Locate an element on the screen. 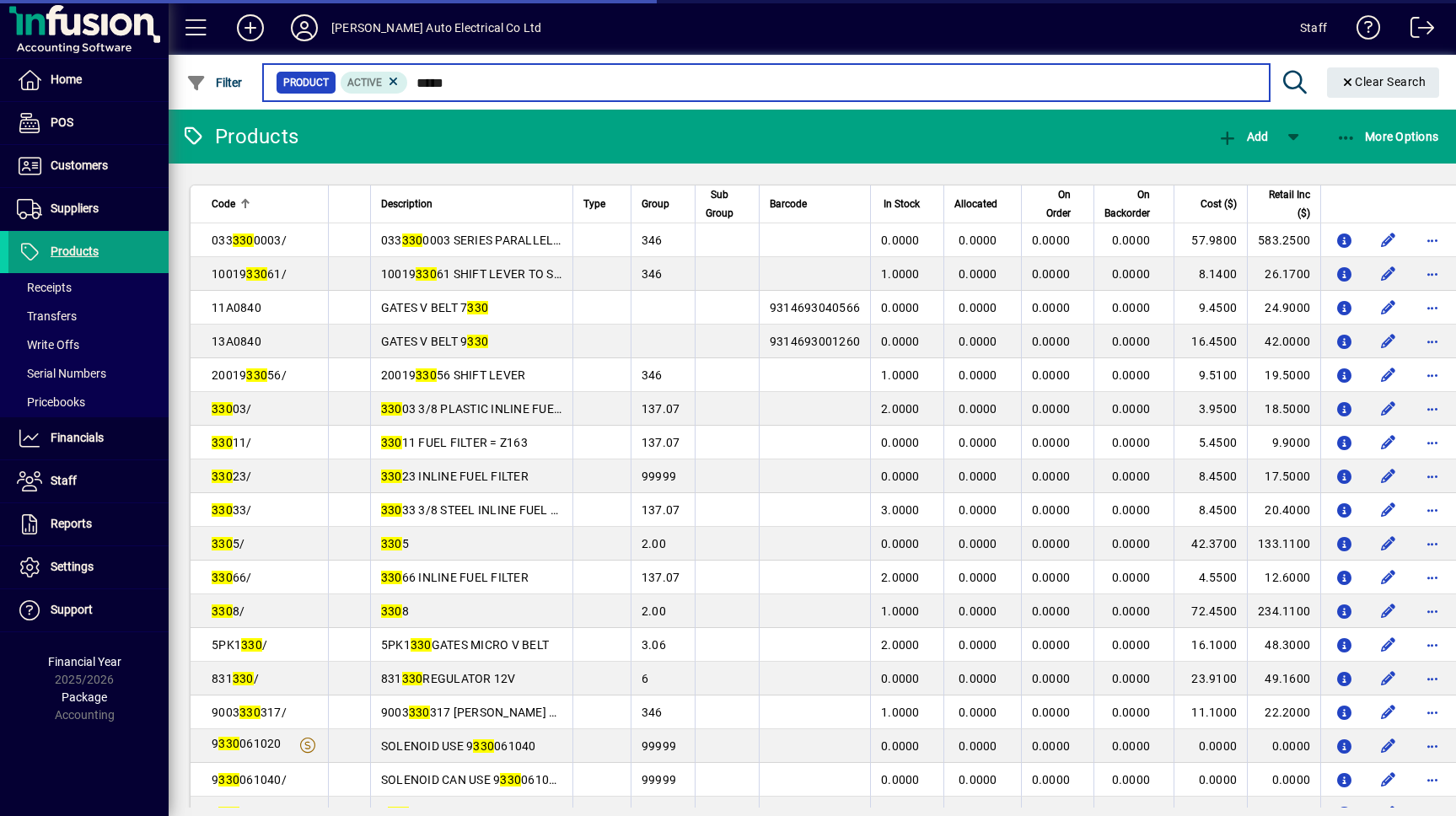 The height and width of the screenshot is (816, 1456). span: In Stock is located at coordinates (901, 204).